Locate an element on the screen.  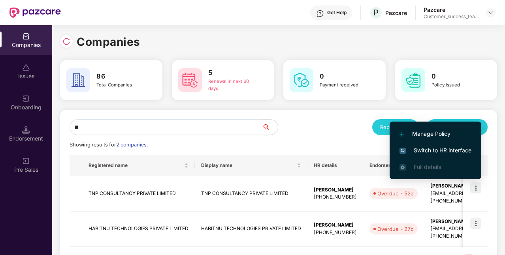
img: svg+xml;base64,PHN2ZyB4bWxucz0iaHR0cDovL3d3dy53My5vcmcvMjAwMC9zdmciIHdpZHRoPSIxNiIgaGVpZ2h0PSIxNi... is located at coordinates (403, 151).